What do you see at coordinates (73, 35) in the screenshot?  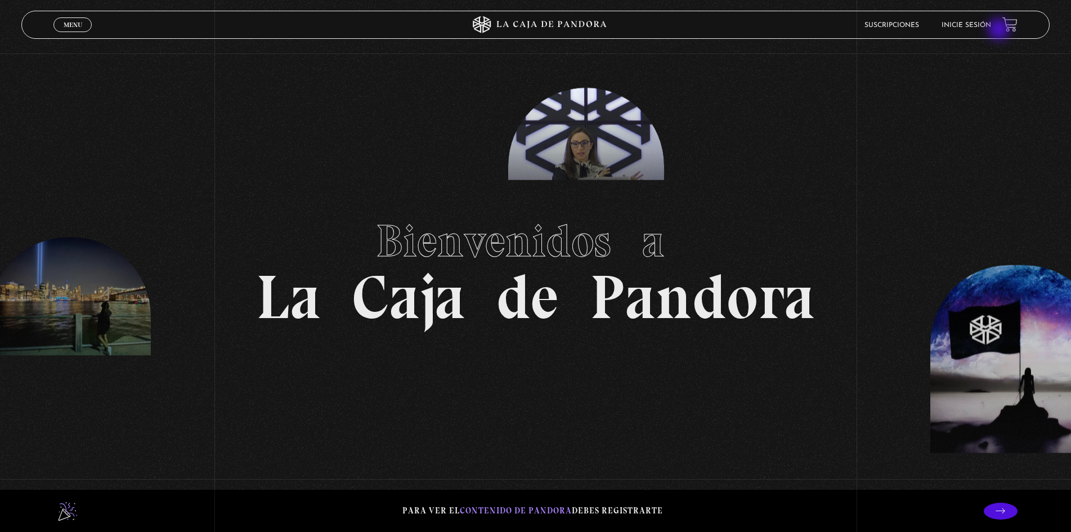 I see `span: Cerrar` at bounding box center [73, 35].